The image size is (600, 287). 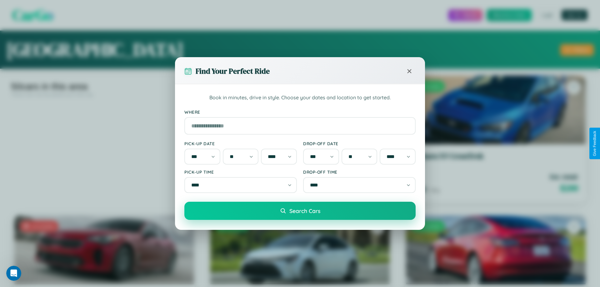 I want to click on p: Book in minutes, drive in style. Choose your dates and location to get started., so click(x=300, y=98).